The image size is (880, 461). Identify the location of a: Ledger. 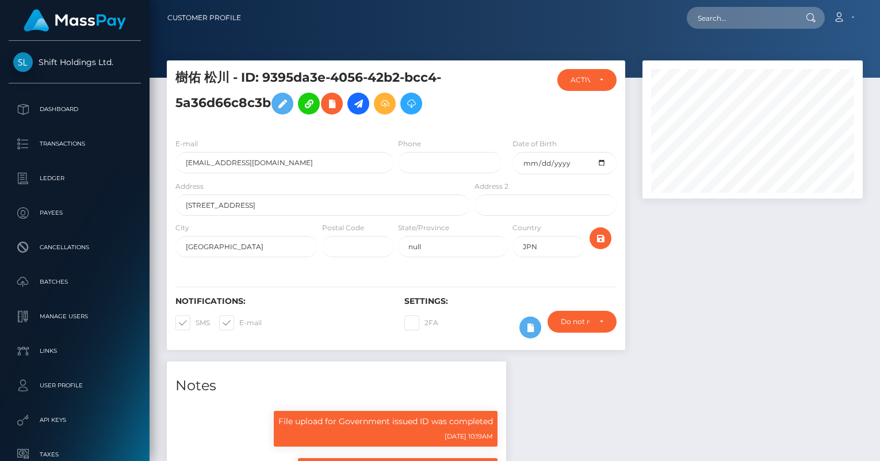
(75, 178).